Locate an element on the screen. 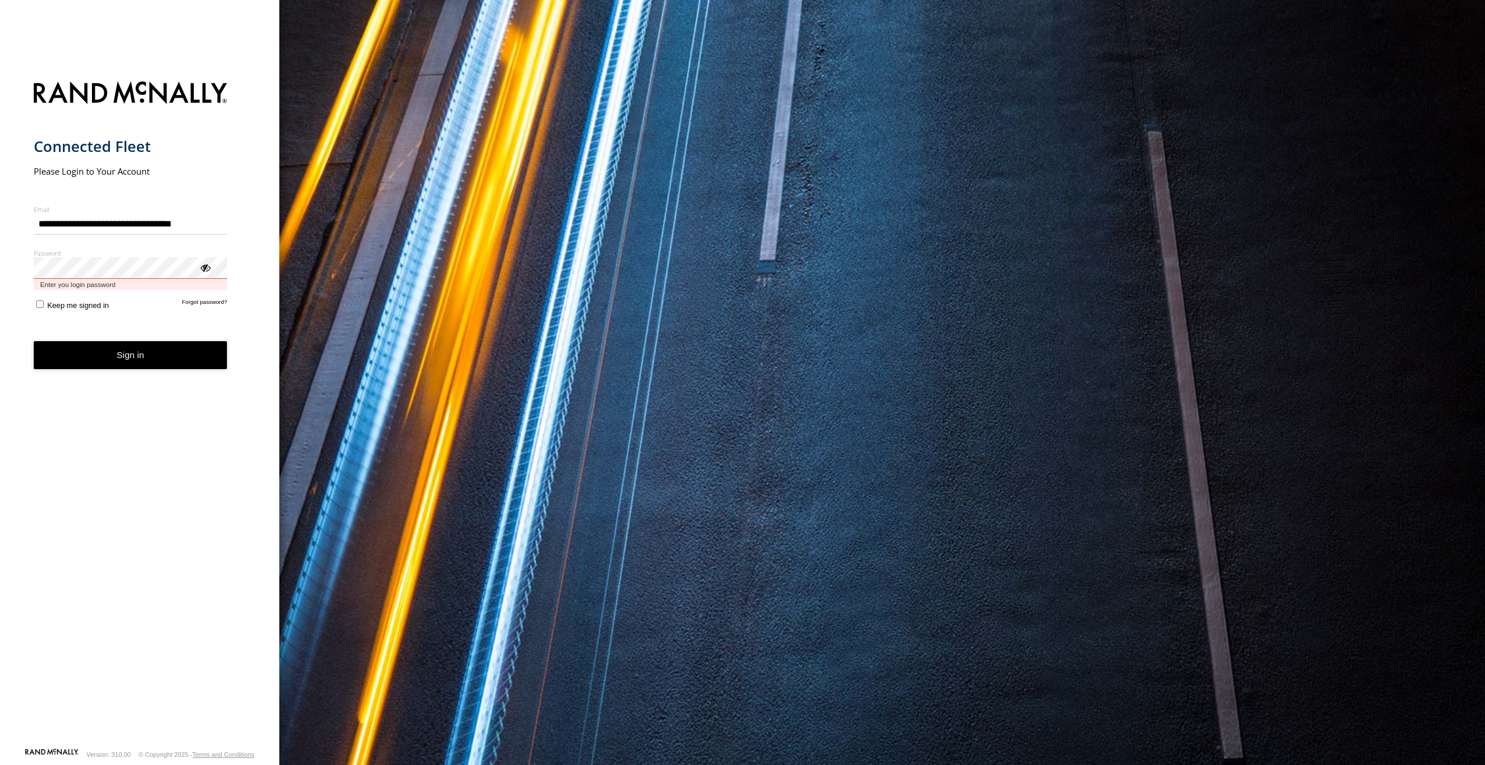  h2: Please Login to Your Account is located at coordinates (130, 171).